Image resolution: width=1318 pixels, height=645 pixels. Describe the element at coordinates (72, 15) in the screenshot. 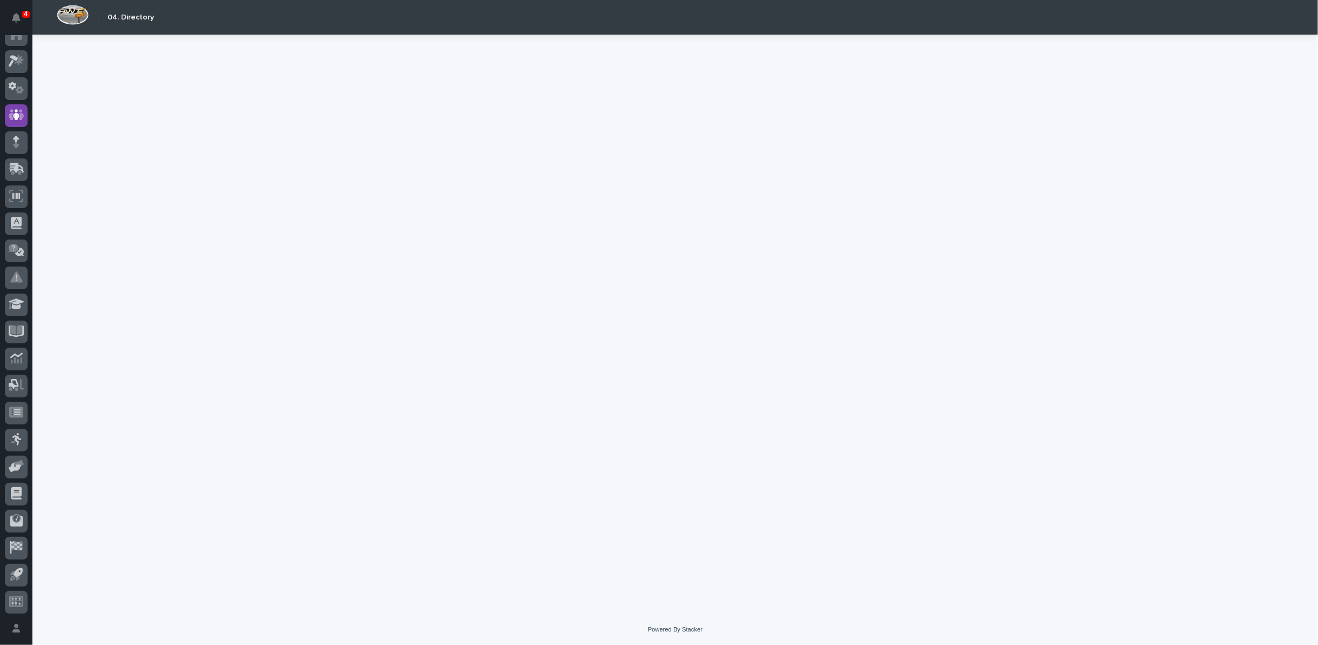

I see `img: Workspace Logo` at that location.